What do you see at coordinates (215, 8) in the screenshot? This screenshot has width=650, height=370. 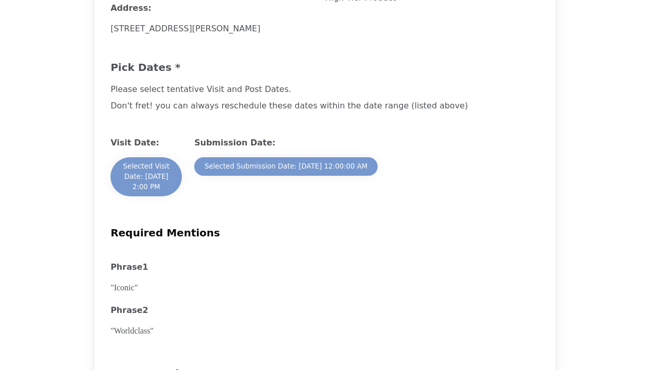 I see `h3: Address:` at bounding box center [215, 8].